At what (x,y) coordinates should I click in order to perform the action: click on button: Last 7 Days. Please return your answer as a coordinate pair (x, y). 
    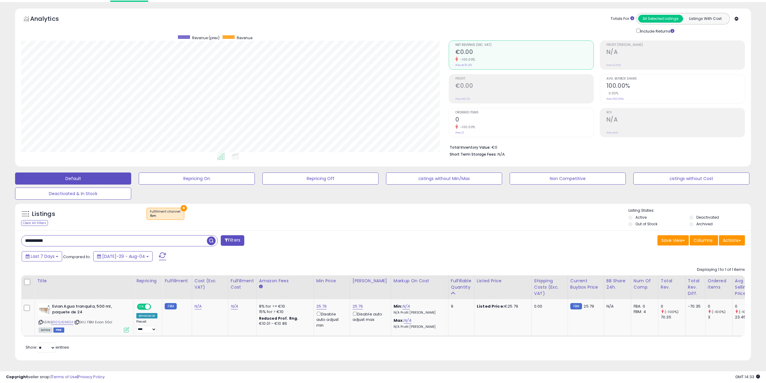
    Looking at the image, I should click on (42, 256).